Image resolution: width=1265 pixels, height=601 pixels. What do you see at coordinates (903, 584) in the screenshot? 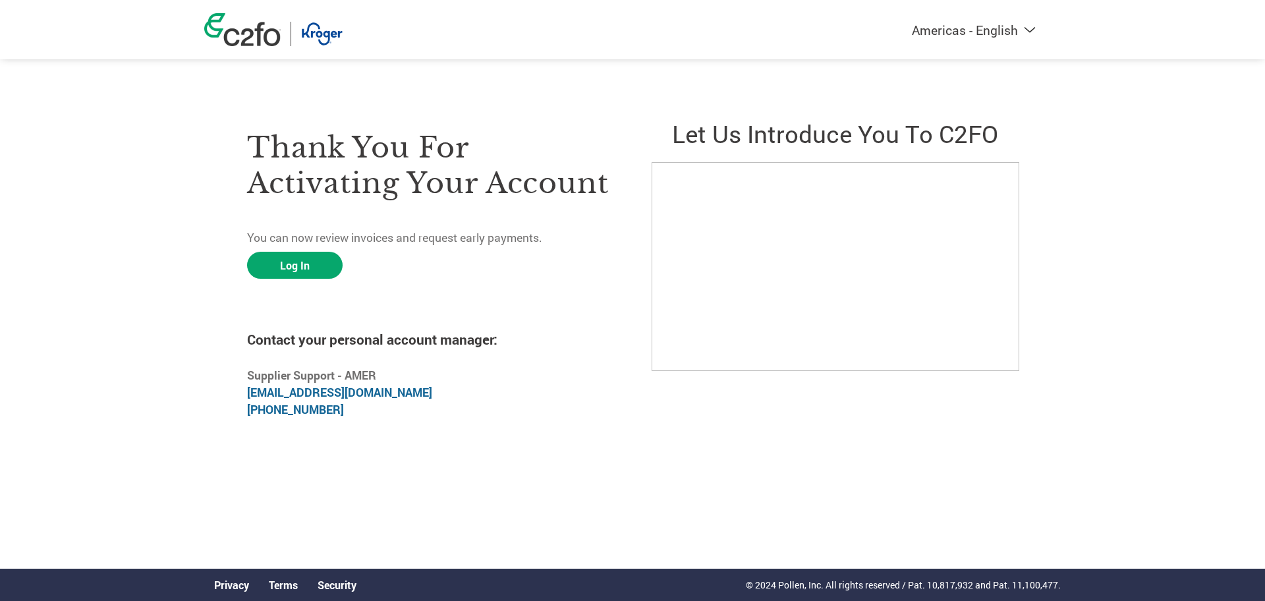
I see `p: © 2024 Pollen, Inc. All rights reserved / Pat. 10,817,932 and Pat. 11,100,477.` at bounding box center [903, 584].